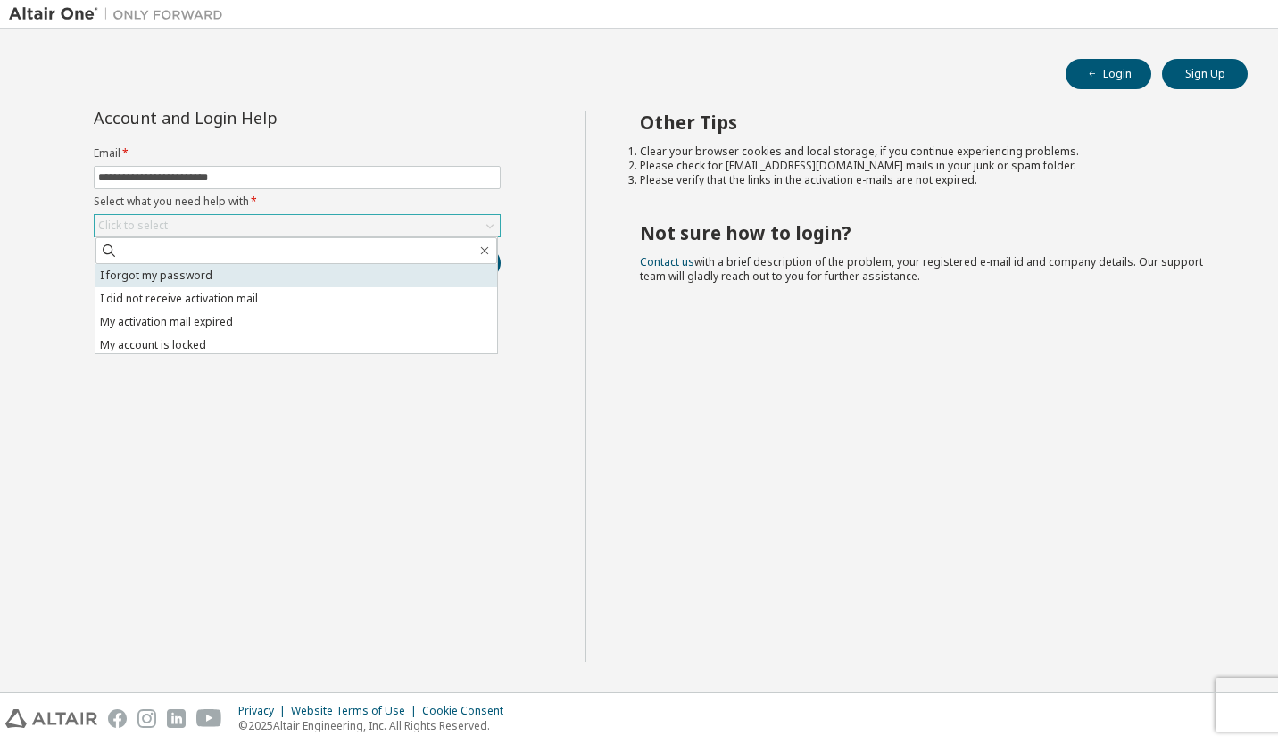 The width and height of the screenshot is (1278, 744). What do you see at coordinates (296, 276) in the screenshot?
I see `li: I forgot my password` at bounding box center [296, 276].